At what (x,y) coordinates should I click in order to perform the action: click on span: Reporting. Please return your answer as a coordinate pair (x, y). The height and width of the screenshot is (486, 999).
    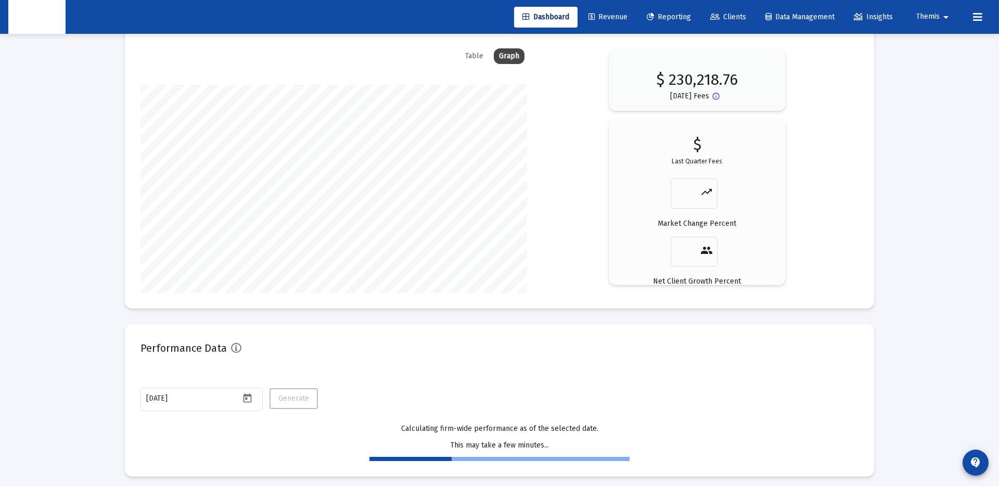
    Looking at the image, I should click on (669, 17).